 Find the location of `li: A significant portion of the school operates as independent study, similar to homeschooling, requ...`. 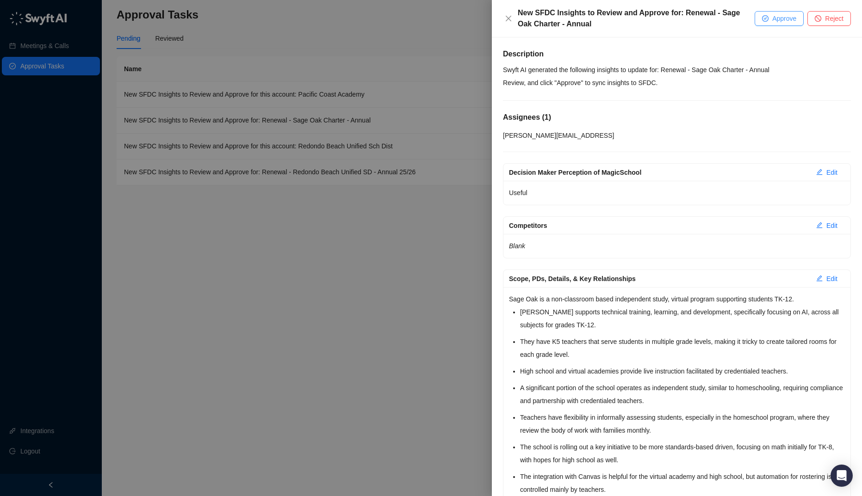

li: A significant portion of the school operates as independent study, similar to homeschooling, requ... is located at coordinates (682, 395).